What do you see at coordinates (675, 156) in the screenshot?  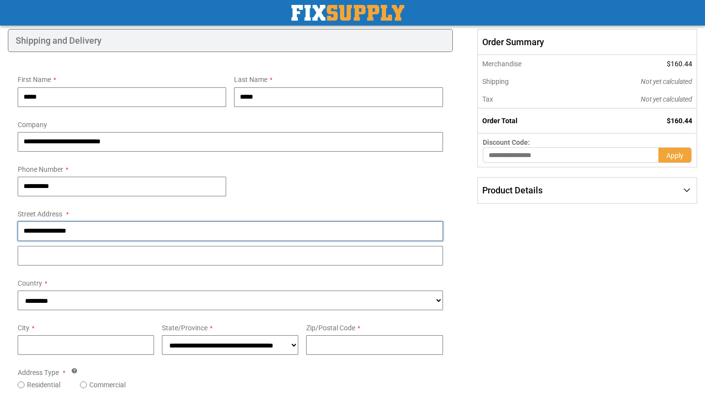 I see `span: Apply` at bounding box center [675, 156].